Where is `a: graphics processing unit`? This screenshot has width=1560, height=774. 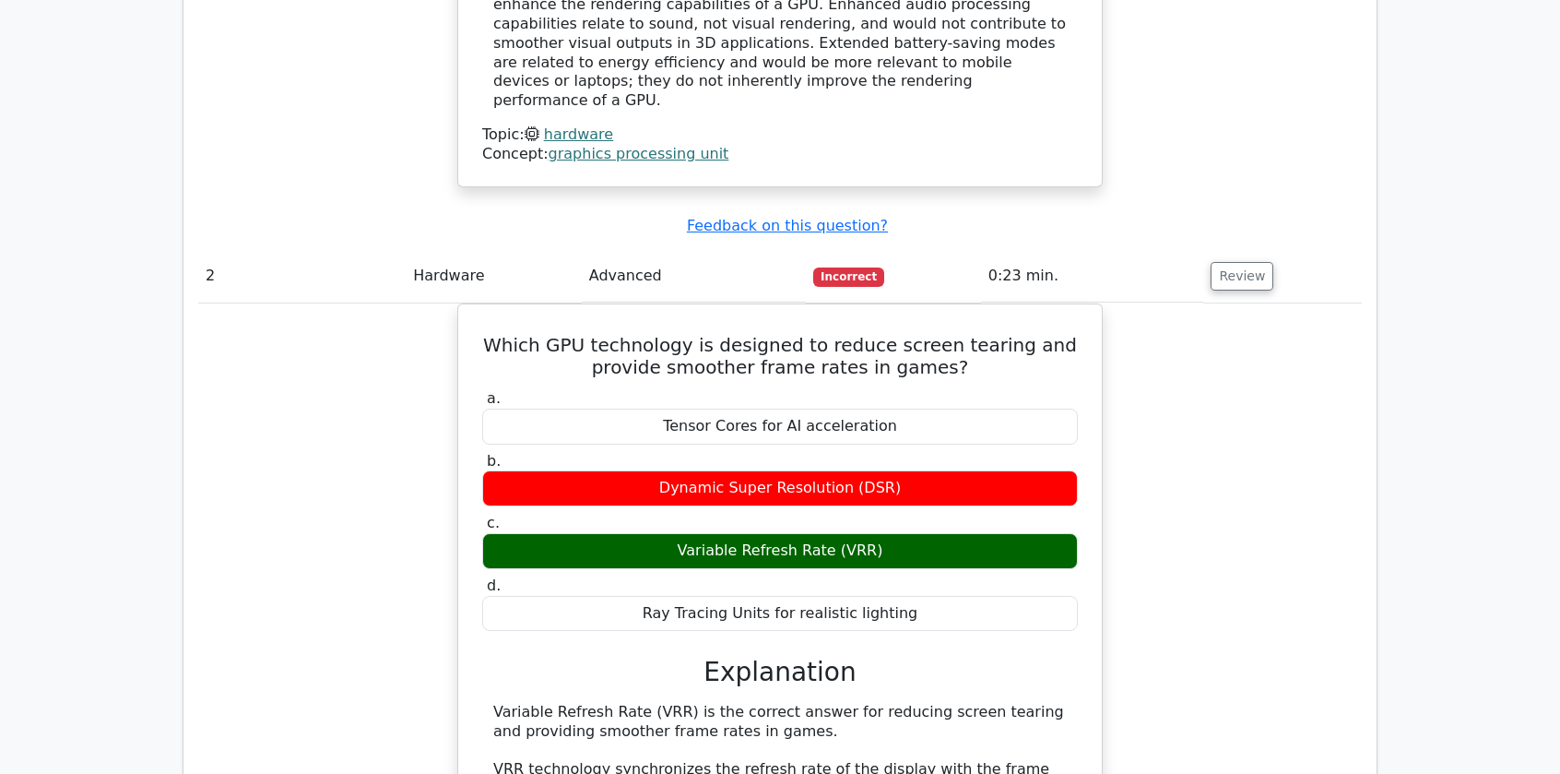
a: graphics processing unit is located at coordinates (639, 153).